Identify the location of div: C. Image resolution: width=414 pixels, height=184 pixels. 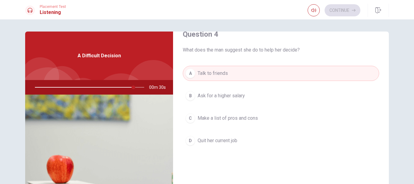
(190, 118).